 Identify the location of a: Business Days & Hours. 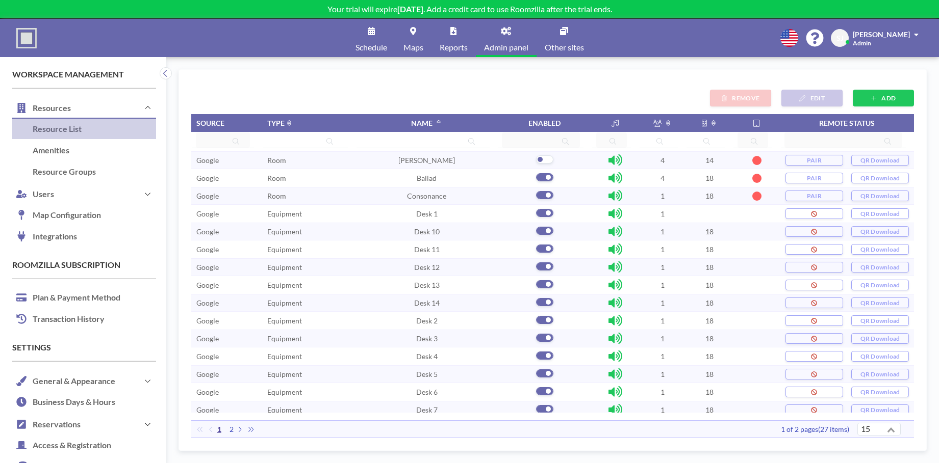
(84, 403).